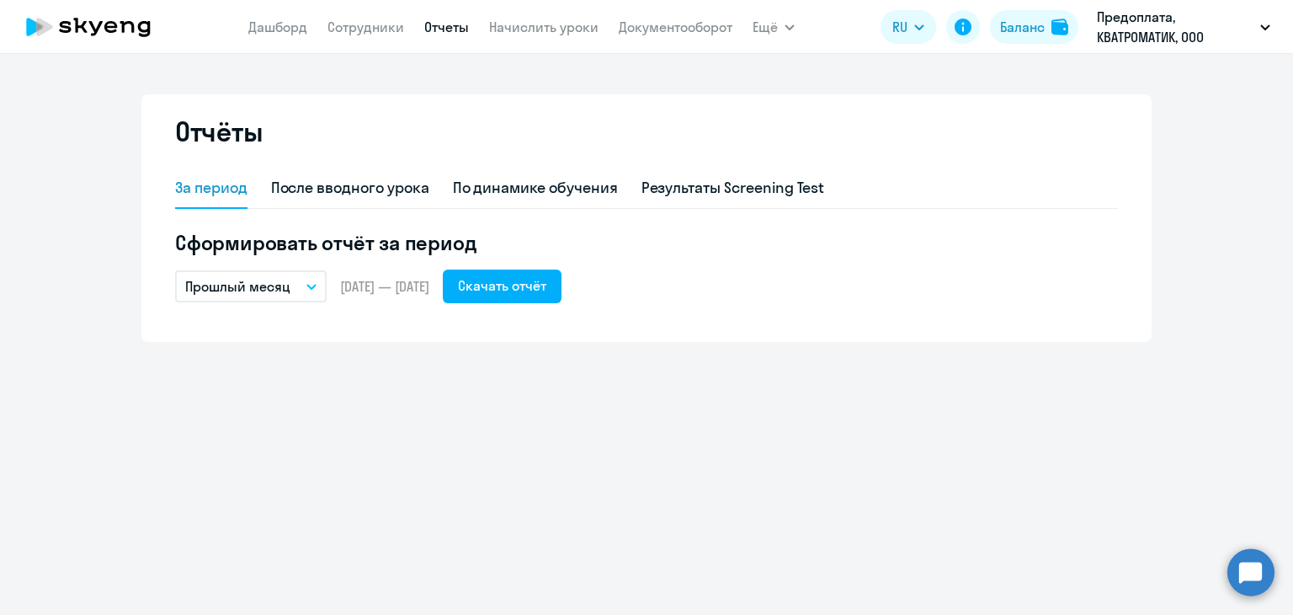 The width and height of the screenshot is (1293, 615). I want to click on h5: Сформировать отчёт за период, so click(647, 242).